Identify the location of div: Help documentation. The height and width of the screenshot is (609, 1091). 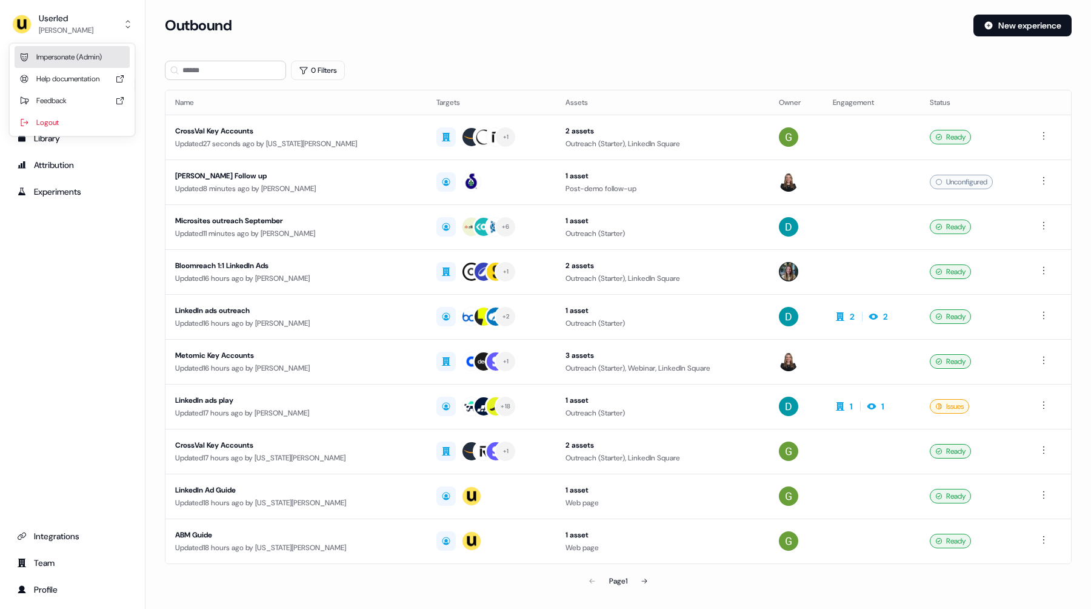
(72, 79).